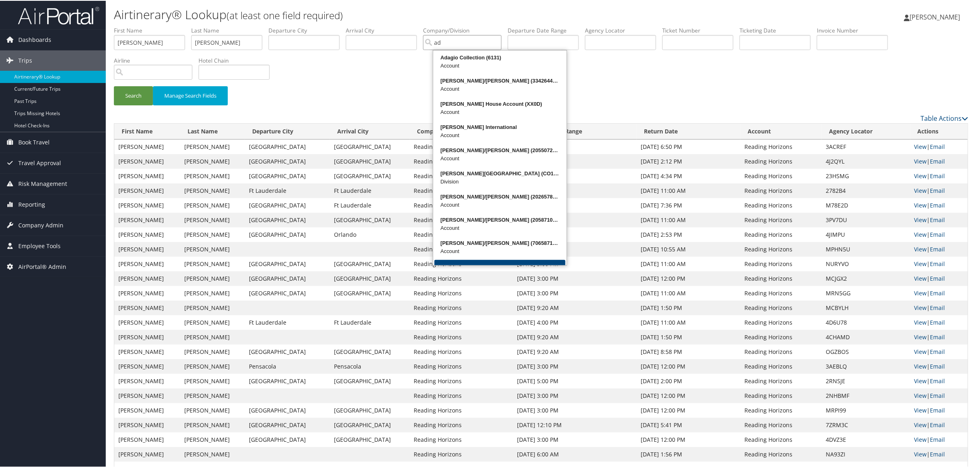 The height and width of the screenshot is (467, 973). I want to click on span: Travel Approval, so click(39, 162).